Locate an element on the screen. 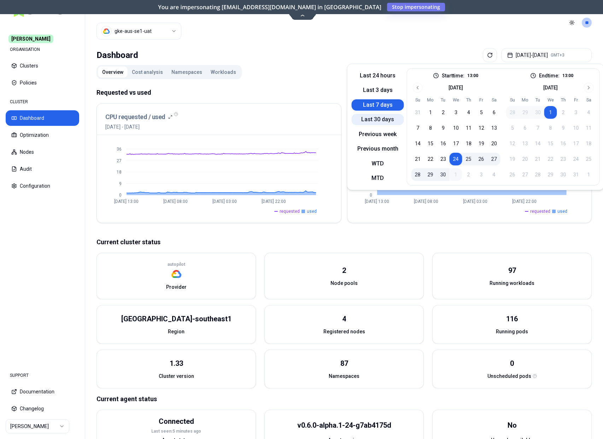 The height and width of the screenshot is (439, 603). div: Dashboard is located at coordinates (117, 55).